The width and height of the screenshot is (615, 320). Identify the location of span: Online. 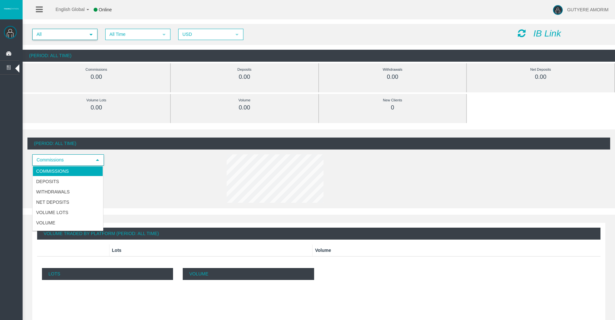
(105, 10).